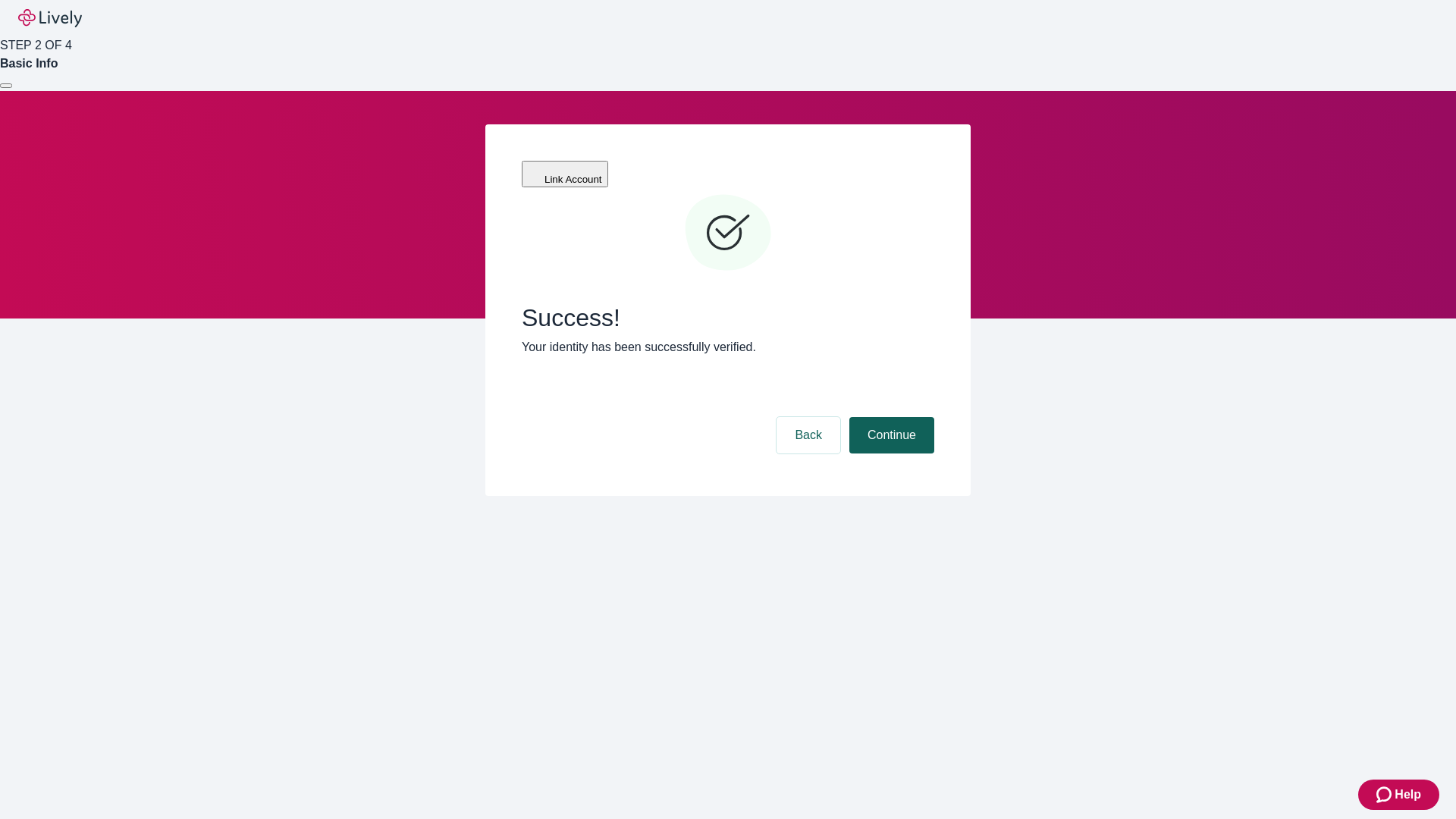  Describe the element at coordinates (808, 435) in the screenshot. I see `button: Back` at that location.